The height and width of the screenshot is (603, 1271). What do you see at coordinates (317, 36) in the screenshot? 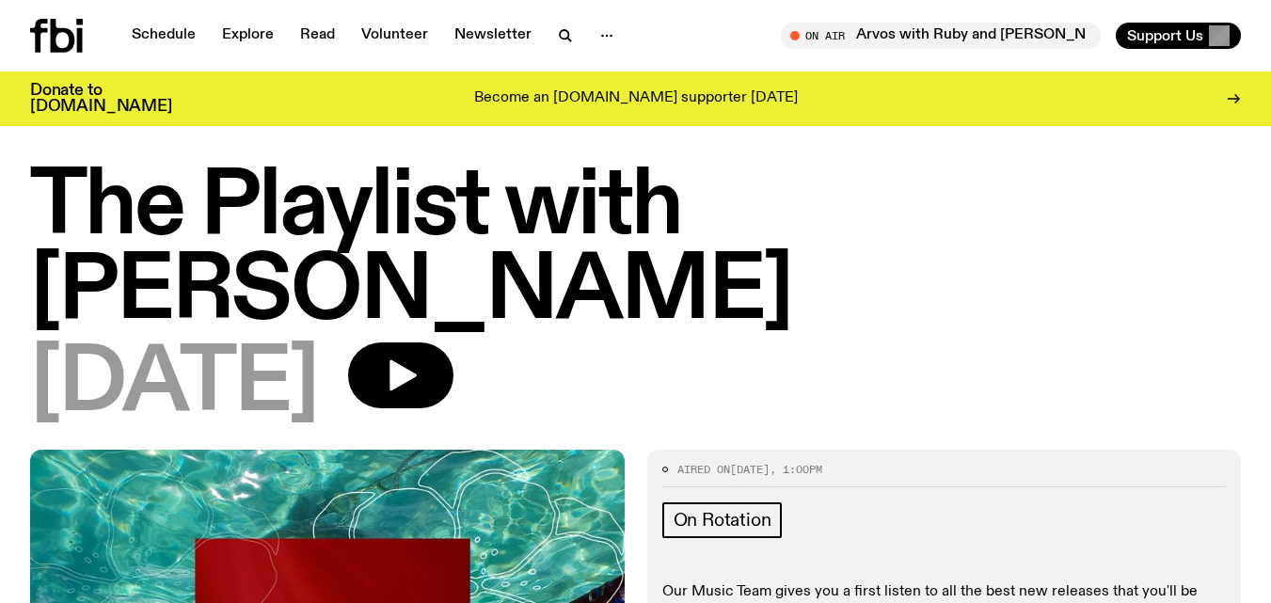
I see `a: Read` at bounding box center [317, 36].